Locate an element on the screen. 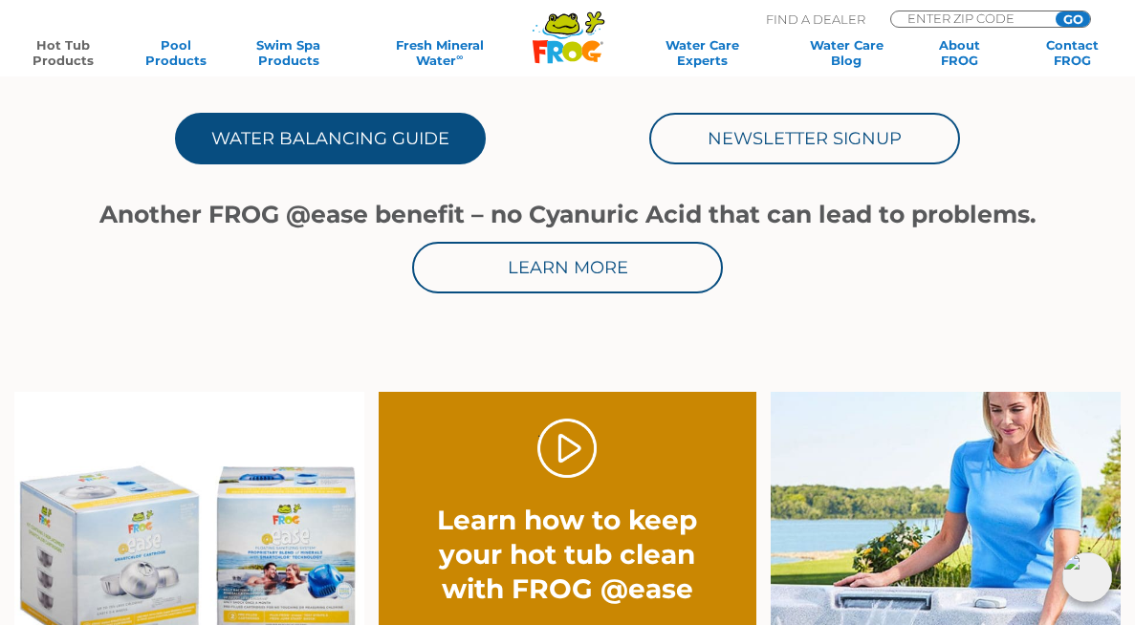 The height and width of the screenshot is (625, 1135). h2: Learn how to keep your hot tub clean with FROG @ease is located at coordinates (567, 554).